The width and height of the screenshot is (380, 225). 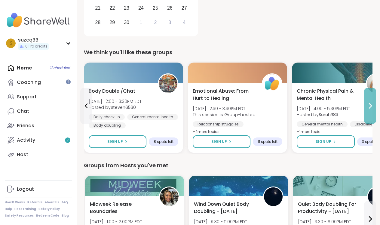 I want to click on div: Choose Tuesday, September 23rd, 2025, so click(x=127, y=8).